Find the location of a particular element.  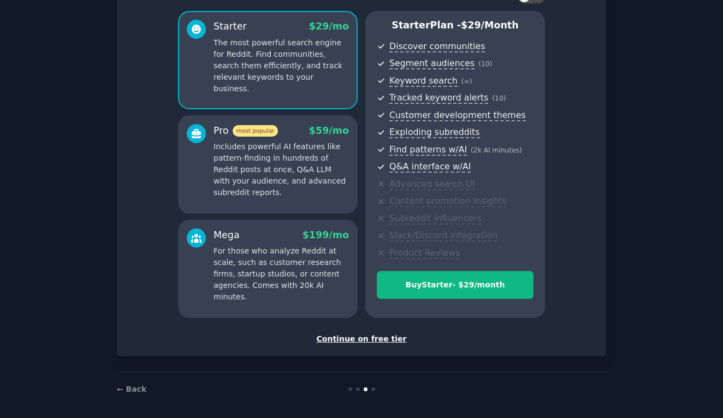

span: Q&A interface w/AI is located at coordinates (430, 167).